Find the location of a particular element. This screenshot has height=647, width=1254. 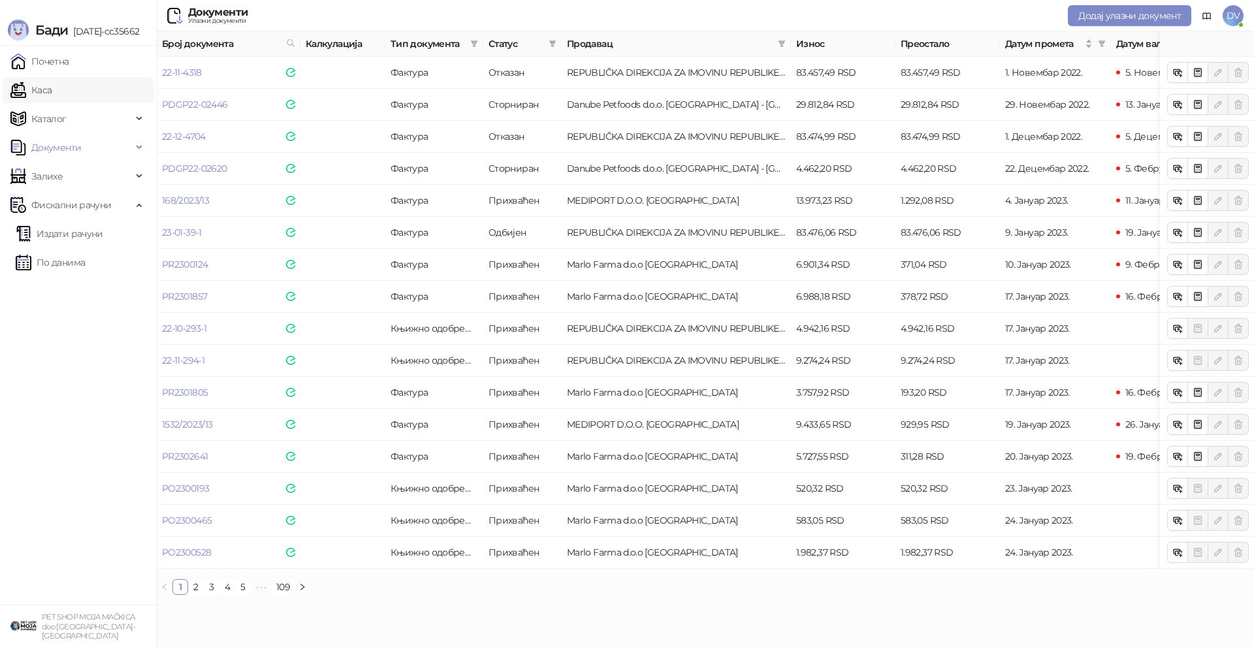

li: Претходна страна is located at coordinates (165, 587).